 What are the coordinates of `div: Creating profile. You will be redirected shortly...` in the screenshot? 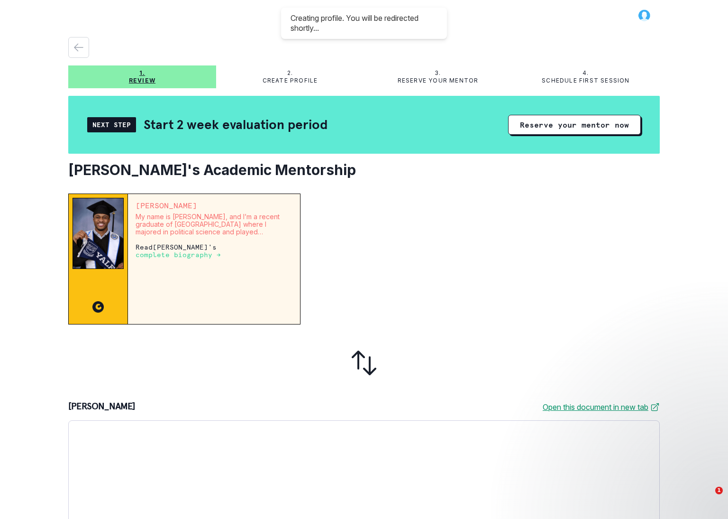 It's located at (364, 23).